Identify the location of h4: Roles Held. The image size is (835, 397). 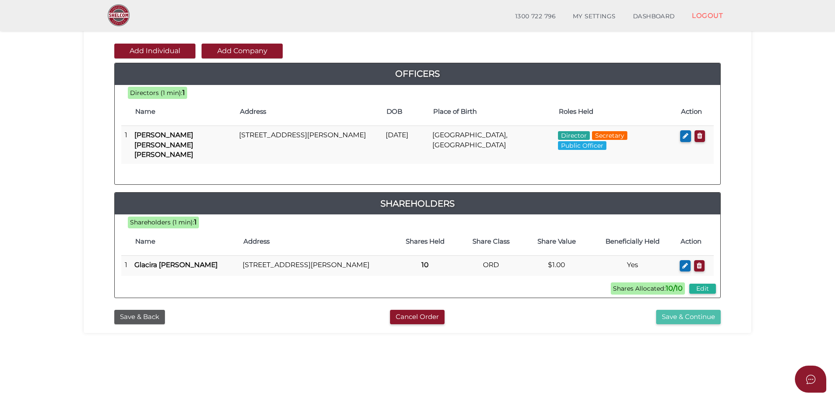
(615, 112).